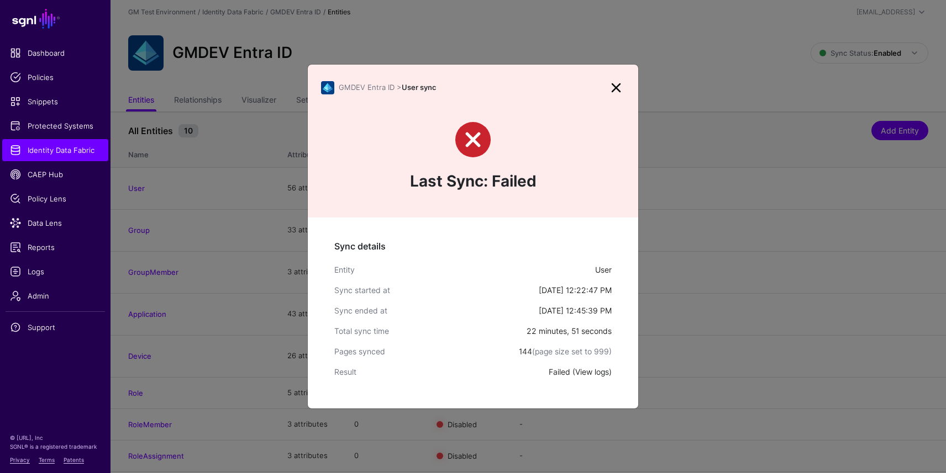 The width and height of the screenshot is (946, 473). What do you see at coordinates (370, 87) in the screenshot?
I see `span: GMDEV Entra ID >` at bounding box center [370, 87].